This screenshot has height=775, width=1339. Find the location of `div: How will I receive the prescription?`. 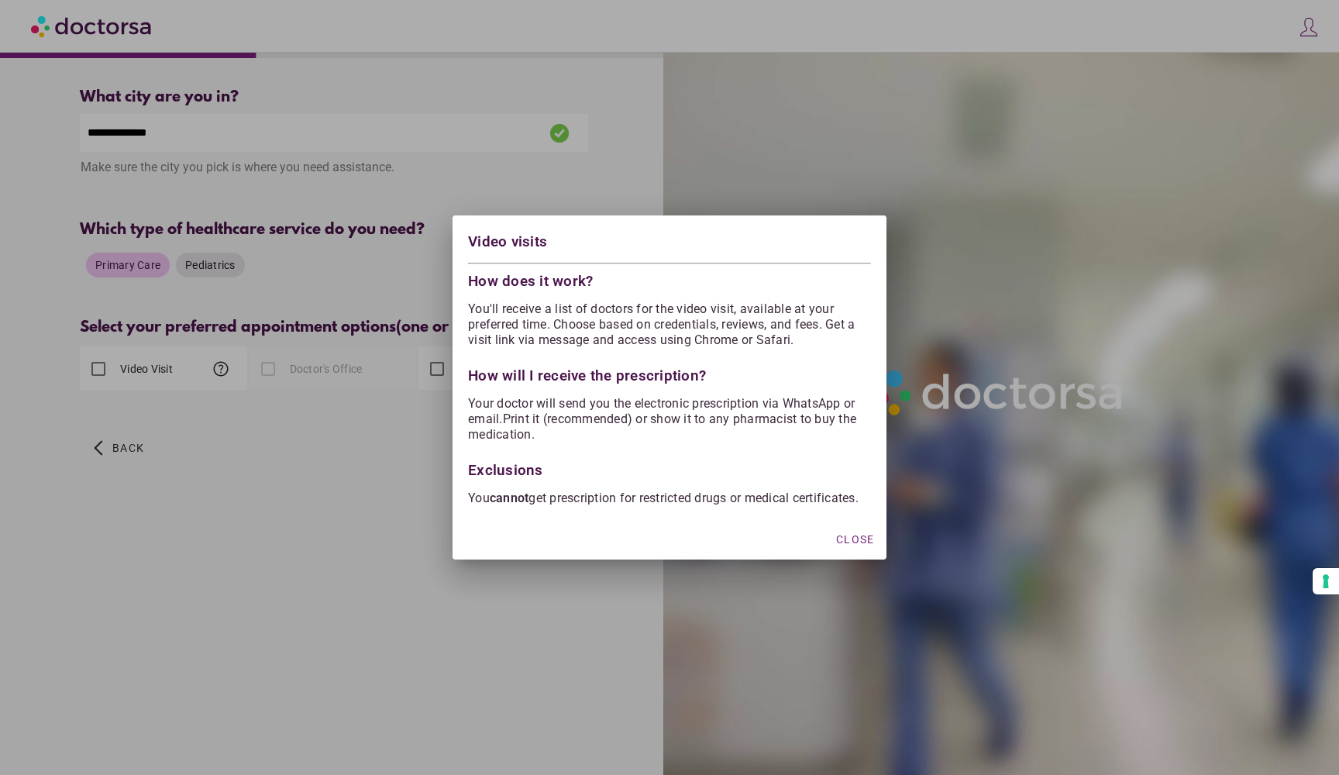

div: How will I receive the prescription? is located at coordinates (670, 372).